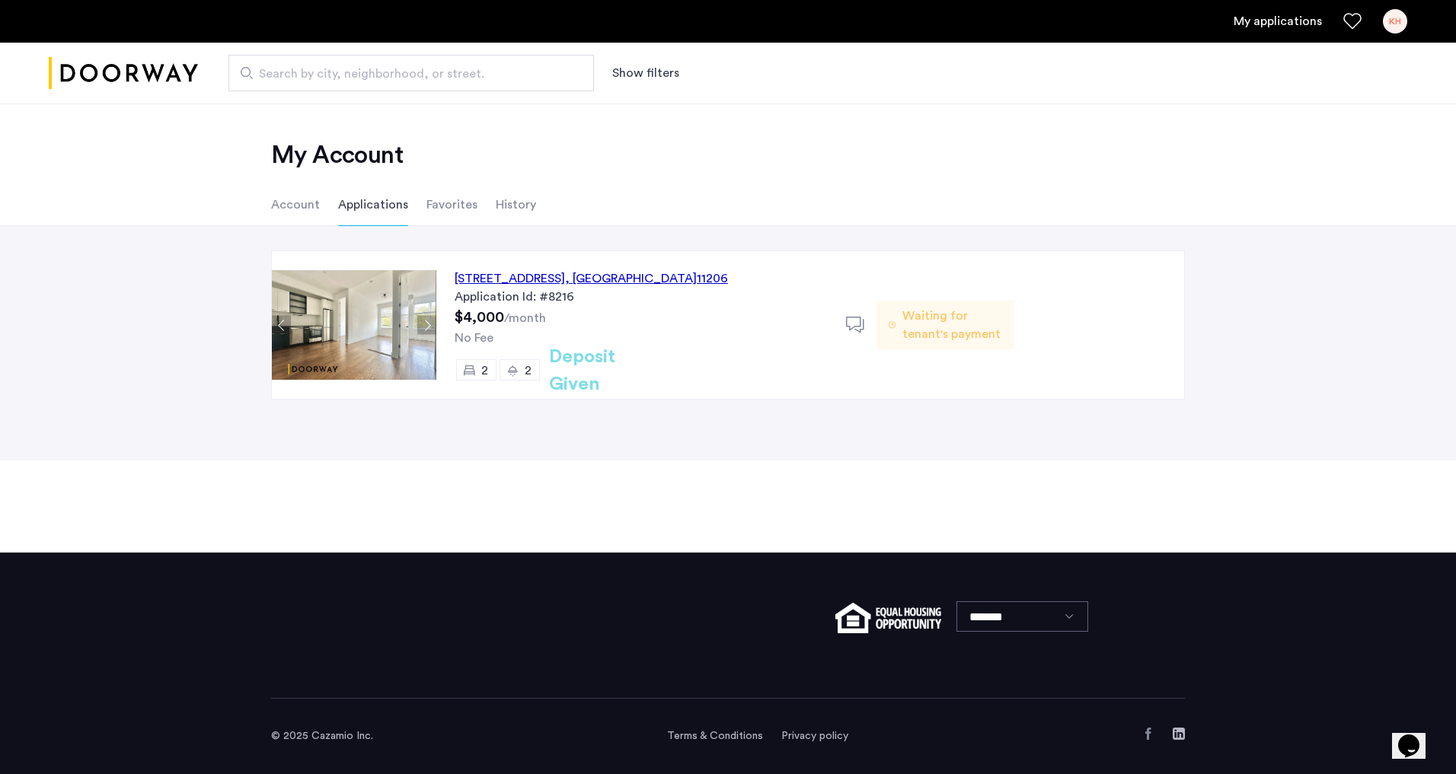 The height and width of the screenshot is (774, 1456). I want to click on select: Language select, so click(1022, 617).